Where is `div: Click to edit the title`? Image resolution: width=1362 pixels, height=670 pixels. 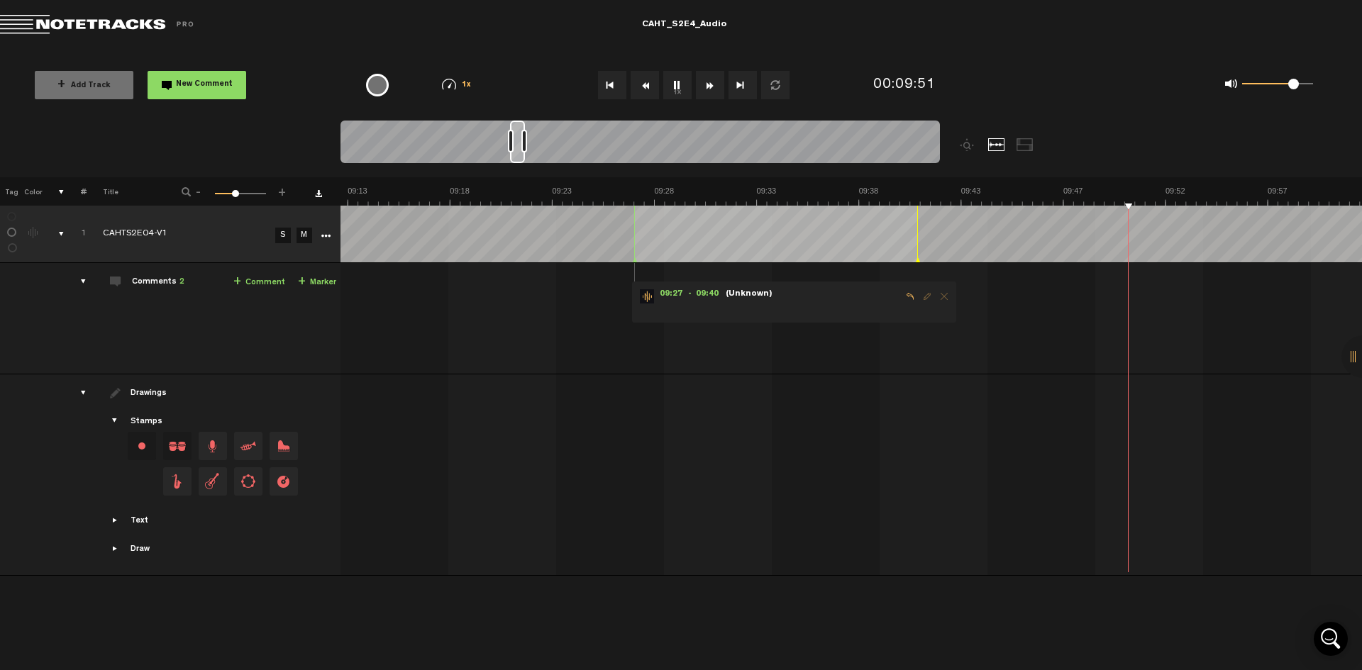 div: Click to edit the title is located at coordinates (195, 235).